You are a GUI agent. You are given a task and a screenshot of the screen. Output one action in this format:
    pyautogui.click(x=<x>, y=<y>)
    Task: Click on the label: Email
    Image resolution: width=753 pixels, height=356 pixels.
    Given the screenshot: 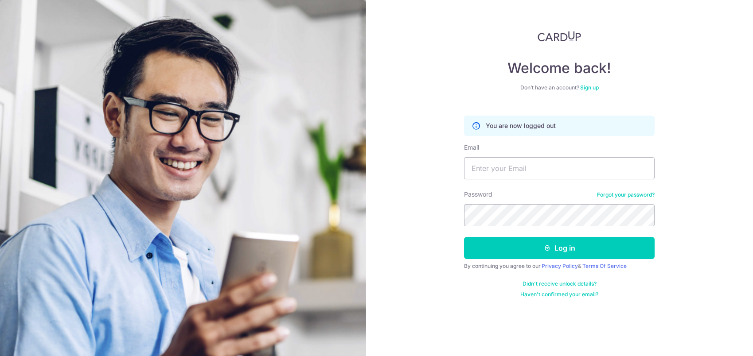 What is the action you would take?
    pyautogui.click(x=471, y=148)
    